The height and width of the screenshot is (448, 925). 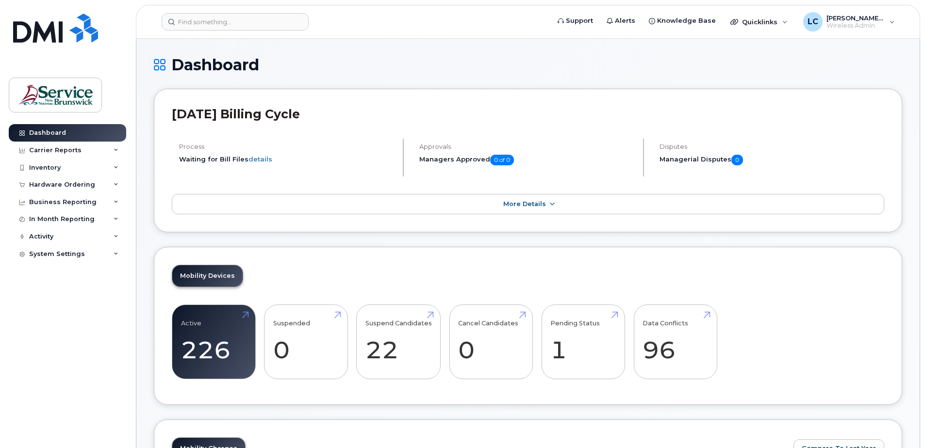 I want to click on a: Pending Status 1, so click(x=583, y=342).